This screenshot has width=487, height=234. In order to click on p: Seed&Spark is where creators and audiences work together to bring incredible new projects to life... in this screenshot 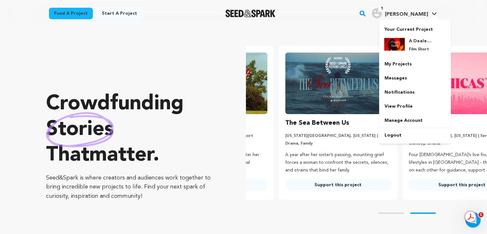, I will do `click(133, 187)`.